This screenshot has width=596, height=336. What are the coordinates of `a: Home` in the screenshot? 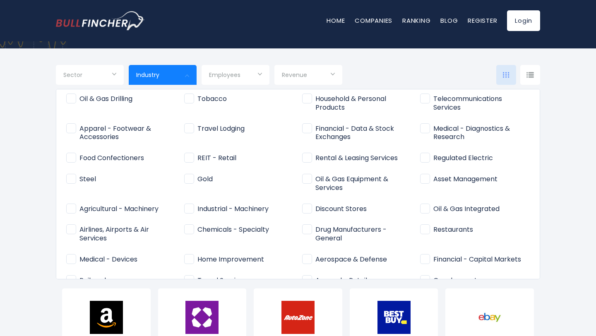 It's located at (336, 20).